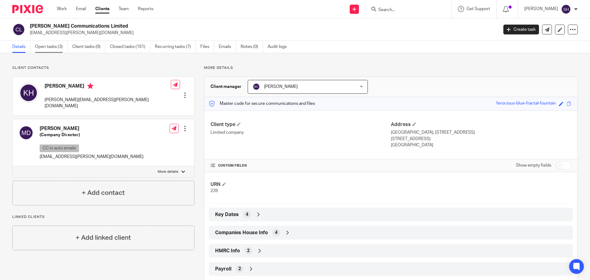 The image size is (590, 280). I want to click on a: Clients, so click(102, 9).